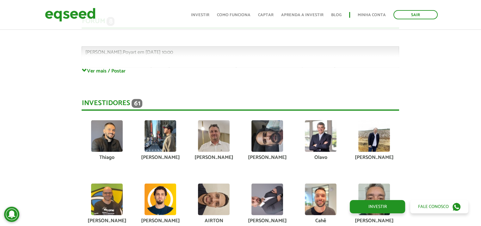  What do you see at coordinates (160, 199) in the screenshot?
I see `img: picture-84589-1680648988.png` at bounding box center [160, 199].